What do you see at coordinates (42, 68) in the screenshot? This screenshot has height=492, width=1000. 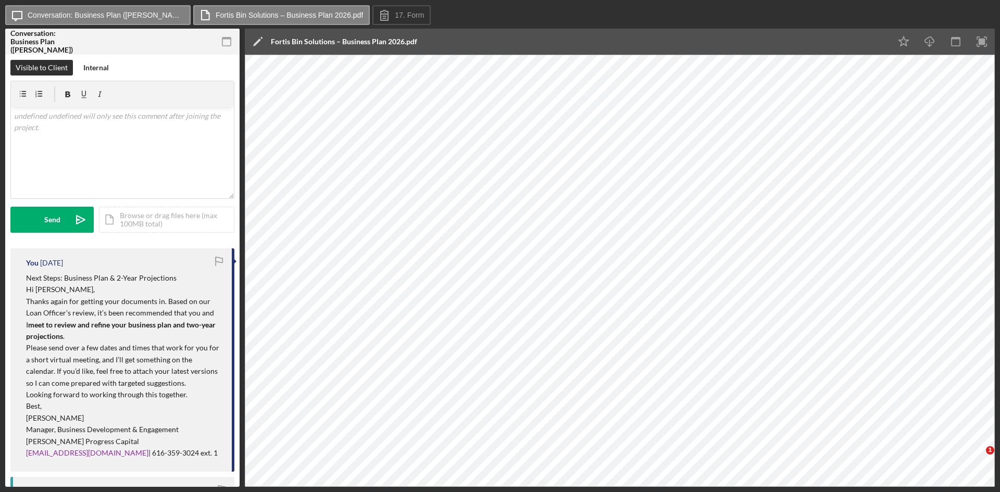 I see `div: Visible to Client` at bounding box center [42, 68].